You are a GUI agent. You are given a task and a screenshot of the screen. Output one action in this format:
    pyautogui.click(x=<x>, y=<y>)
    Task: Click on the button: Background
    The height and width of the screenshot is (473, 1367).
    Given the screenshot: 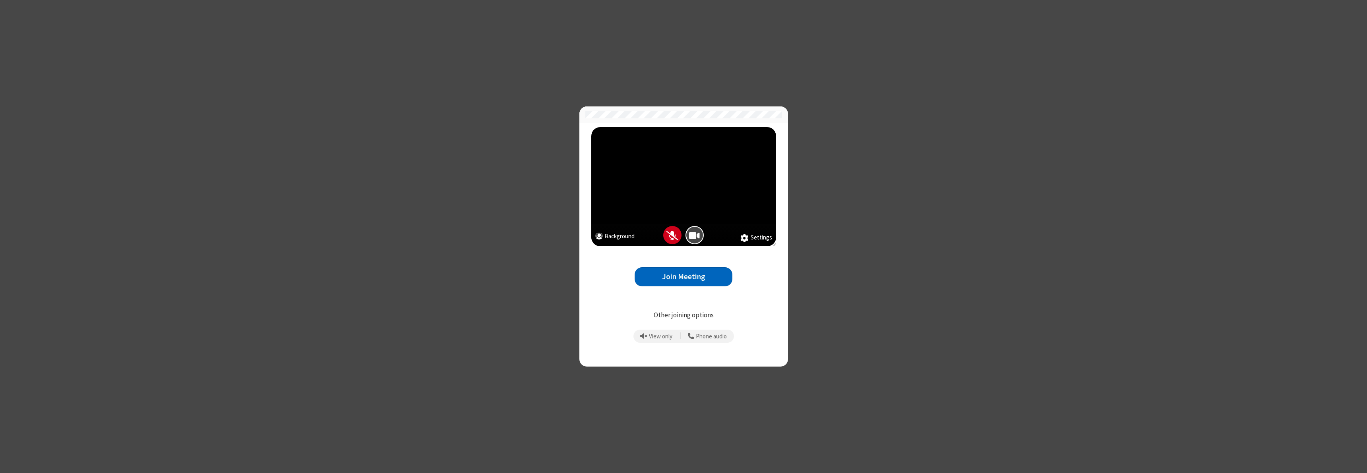 What is the action you would take?
    pyautogui.click(x=615, y=237)
    